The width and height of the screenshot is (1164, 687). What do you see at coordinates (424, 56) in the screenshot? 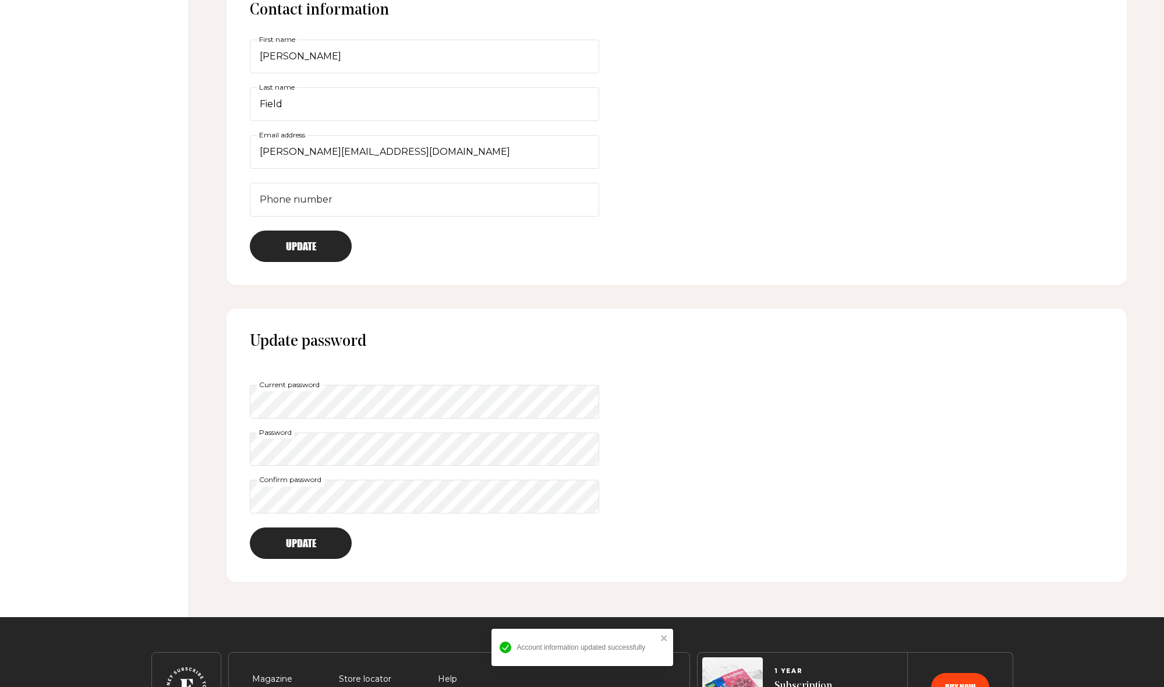
I see `input: First name` at bounding box center [424, 56].